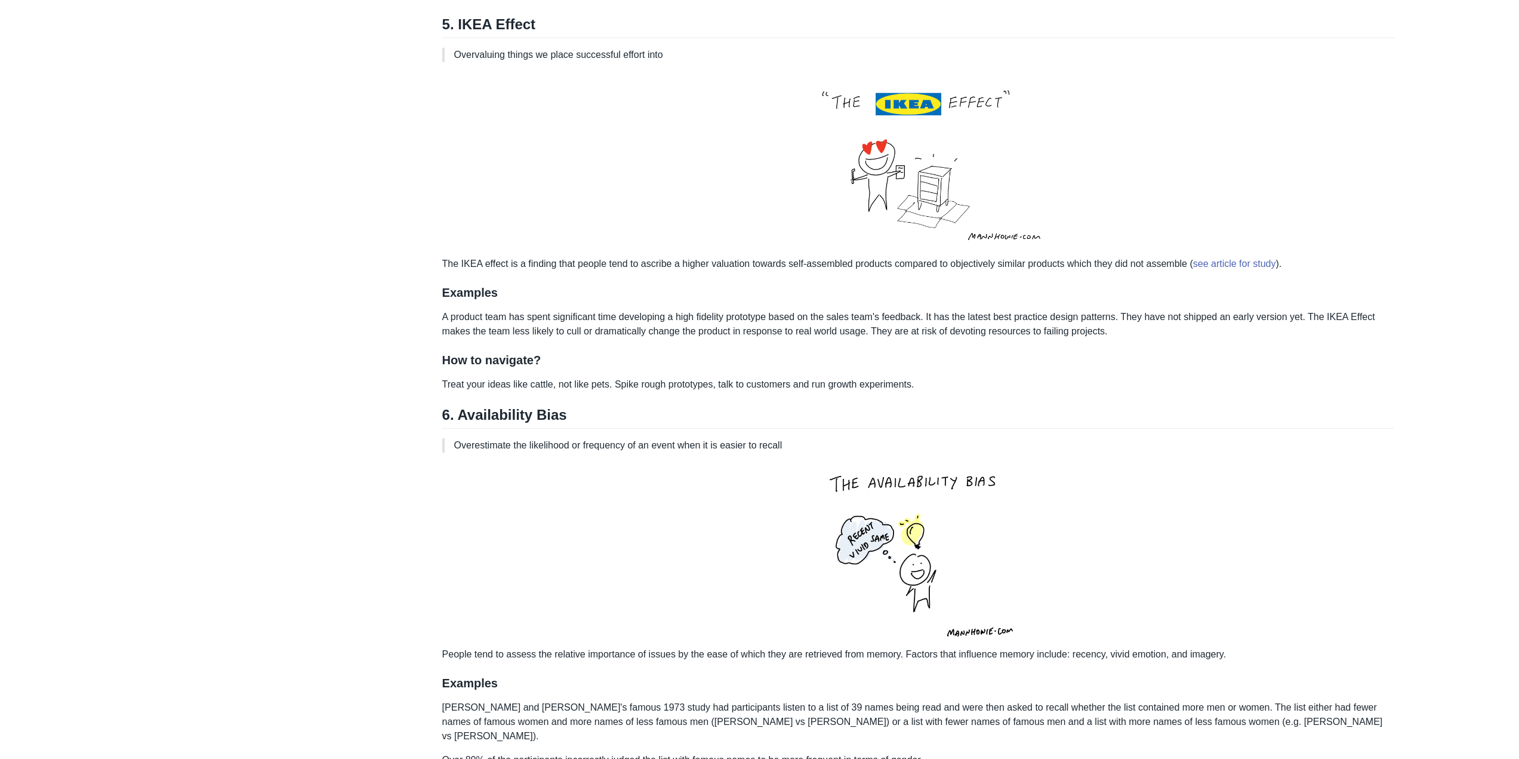 The image size is (1519, 759). What do you see at coordinates (1234, 263) in the screenshot?
I see `a: see article for study` at bounding box center [1234, 263].